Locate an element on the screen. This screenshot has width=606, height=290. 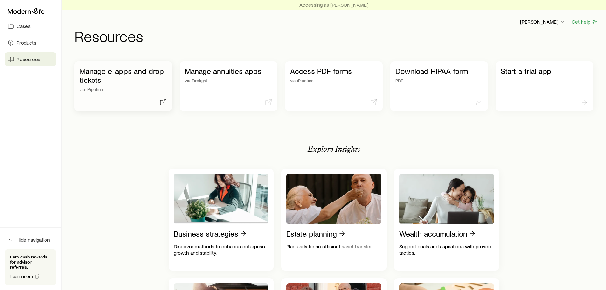
a: Estate planningPlan early for an efficient asset transfer. is located at coordinates (334, 219).